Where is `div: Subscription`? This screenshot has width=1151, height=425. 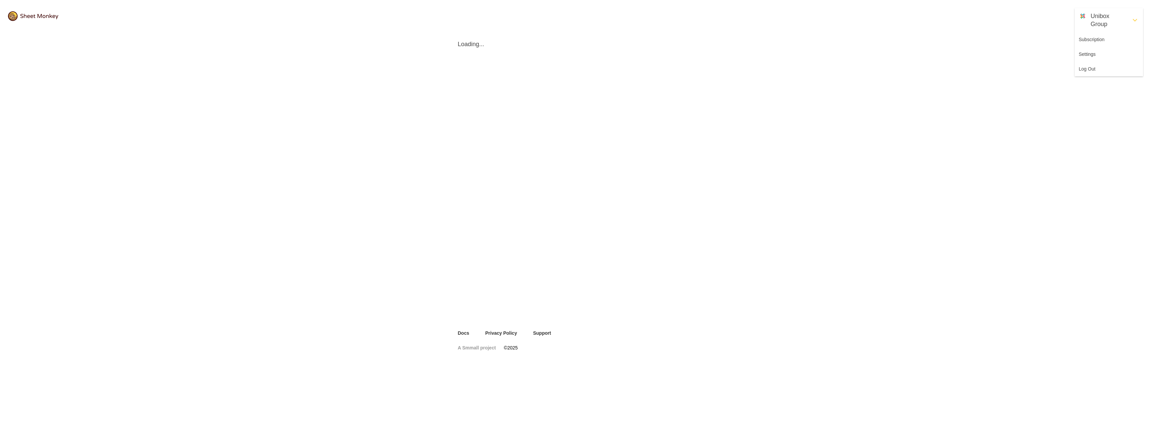 div: Subscription is located at coordinates (1109, 39).